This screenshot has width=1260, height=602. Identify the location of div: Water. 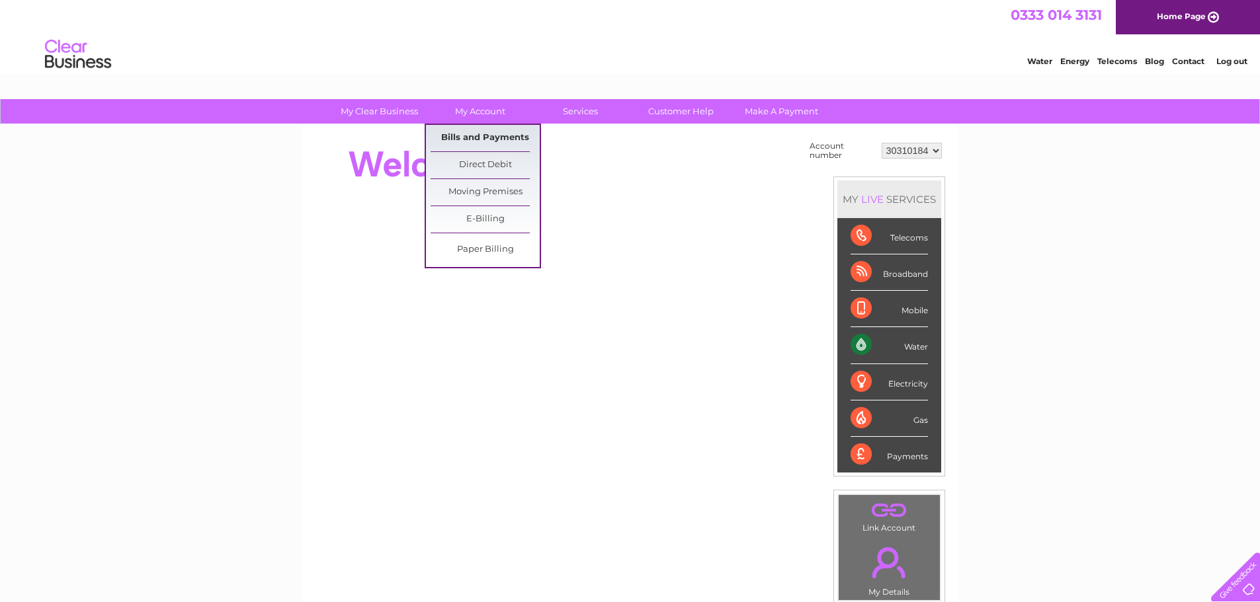
(889, 345).